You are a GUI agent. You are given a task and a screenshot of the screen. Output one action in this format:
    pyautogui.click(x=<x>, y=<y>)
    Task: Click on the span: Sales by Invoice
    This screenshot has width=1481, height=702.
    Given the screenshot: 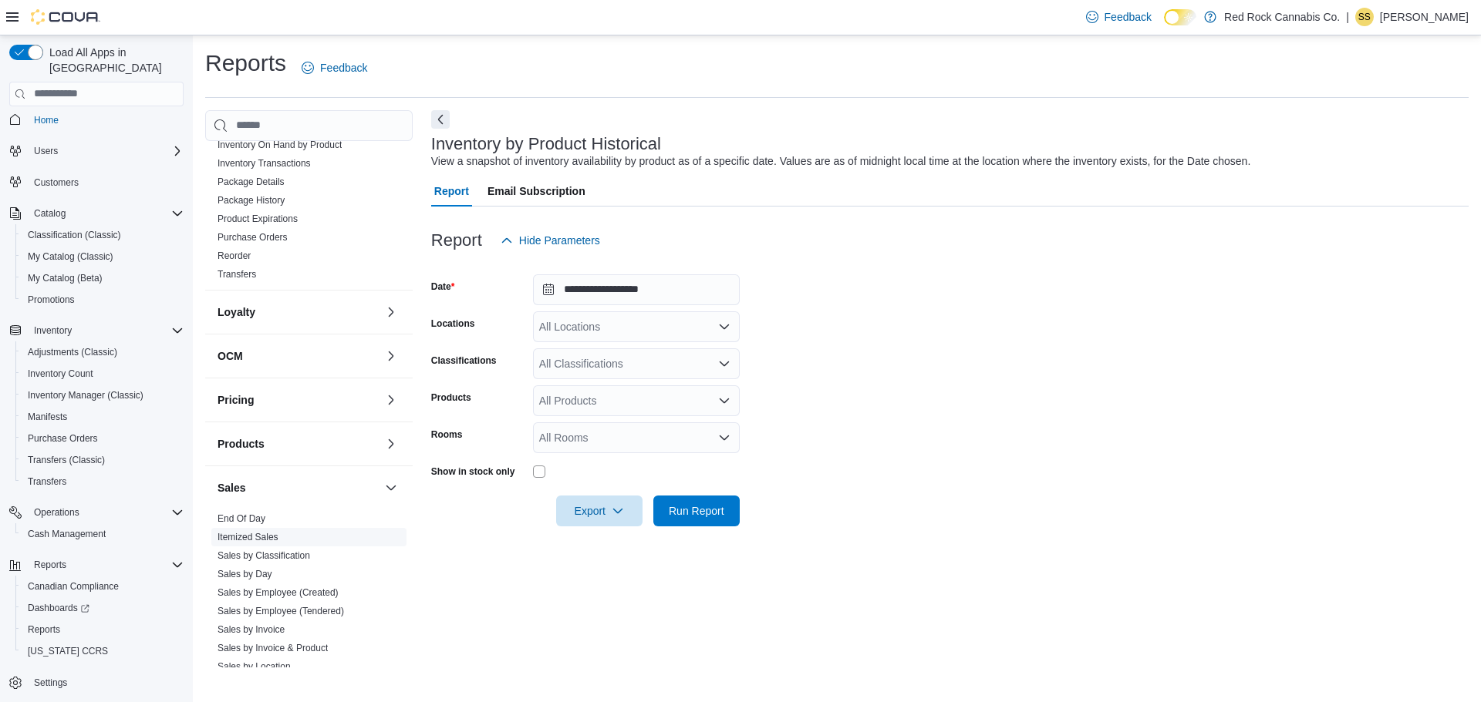 What is the action you would take?
    pyautogui.click(x=251, y=630)
    